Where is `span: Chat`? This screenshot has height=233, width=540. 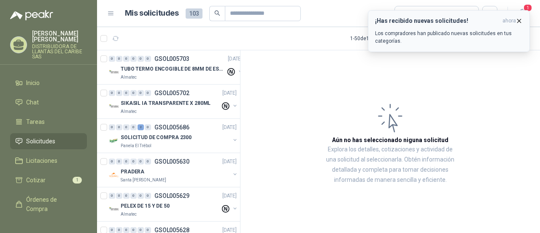
span: Chat is located at coordinates (33, 102).